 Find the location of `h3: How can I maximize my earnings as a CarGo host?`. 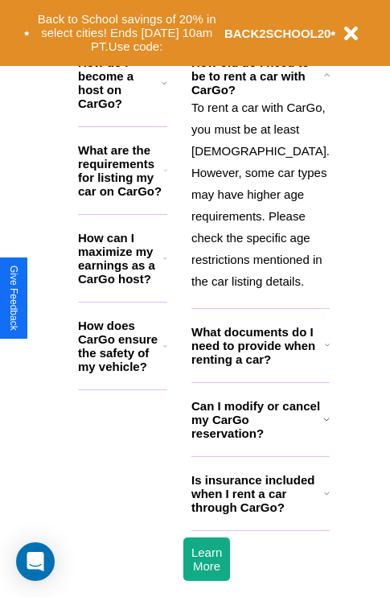

h3: How can I maximize my earnings as a CarGo host? is located at coordinates (121, 258).